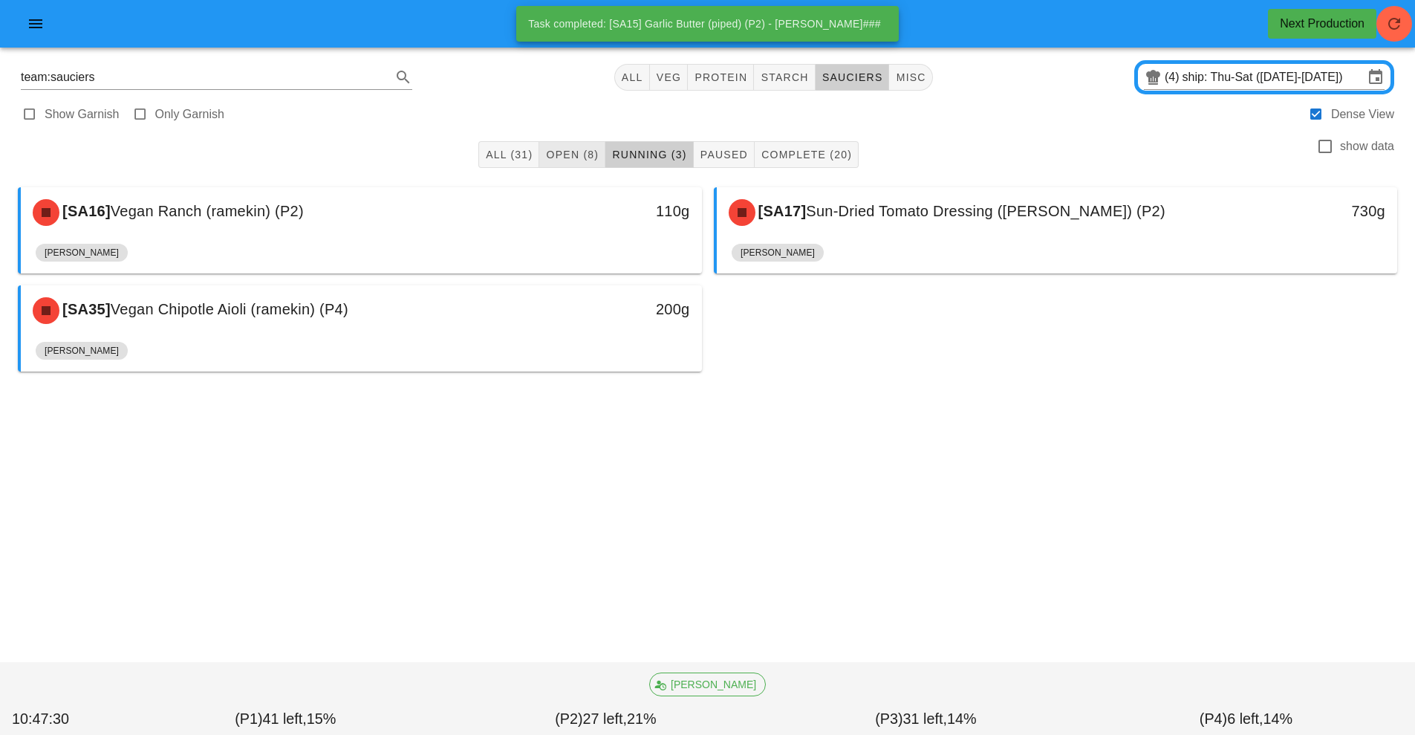 The width and height of the screenshot is (1415, 735). I want to click on button: All (31), so click(509, 155).